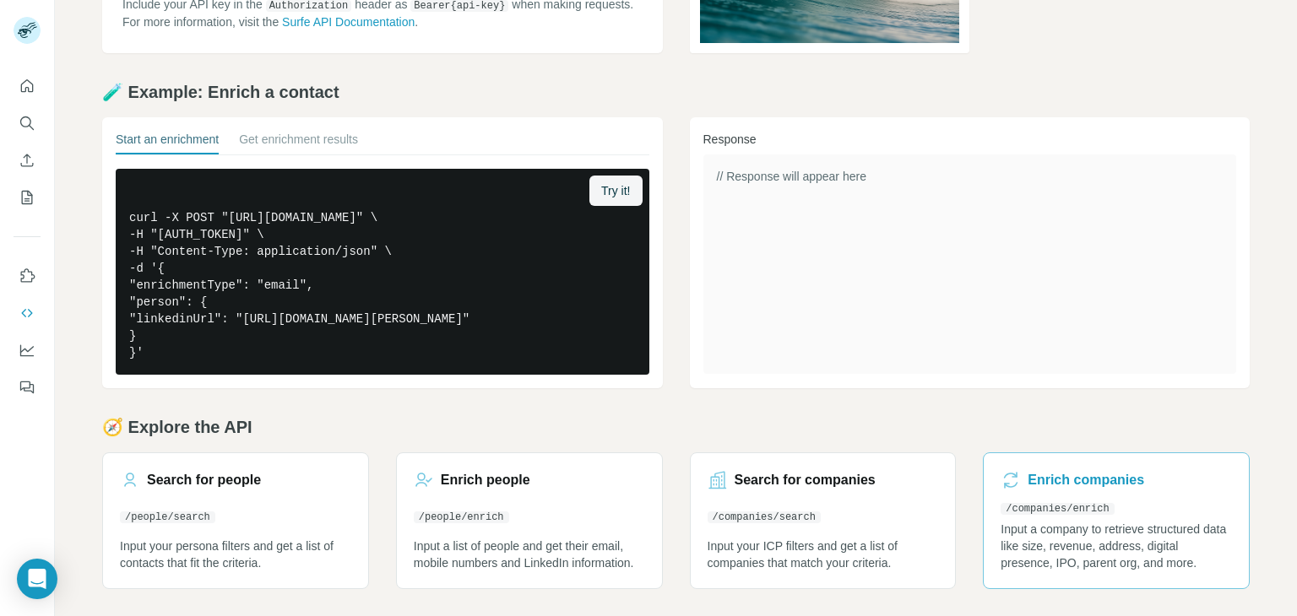 This screenshot has height=616, width=1297. Describe the element at coordinates (764, 518) in the screenshot. I see `code: /companies/search` at that location.